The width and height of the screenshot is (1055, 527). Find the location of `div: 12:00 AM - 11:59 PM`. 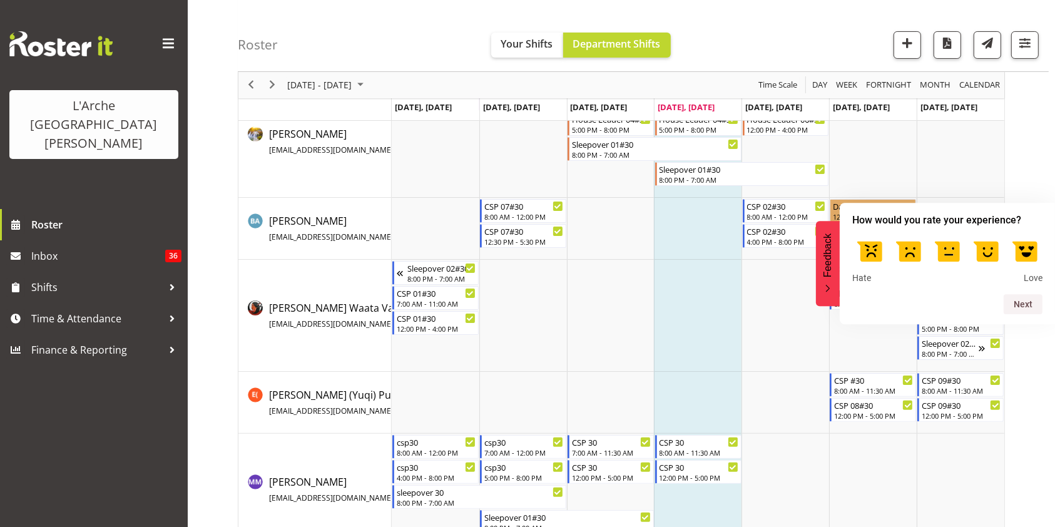

div: 12:00 AM - 11:59 PM is located at coordinates (873, 217).